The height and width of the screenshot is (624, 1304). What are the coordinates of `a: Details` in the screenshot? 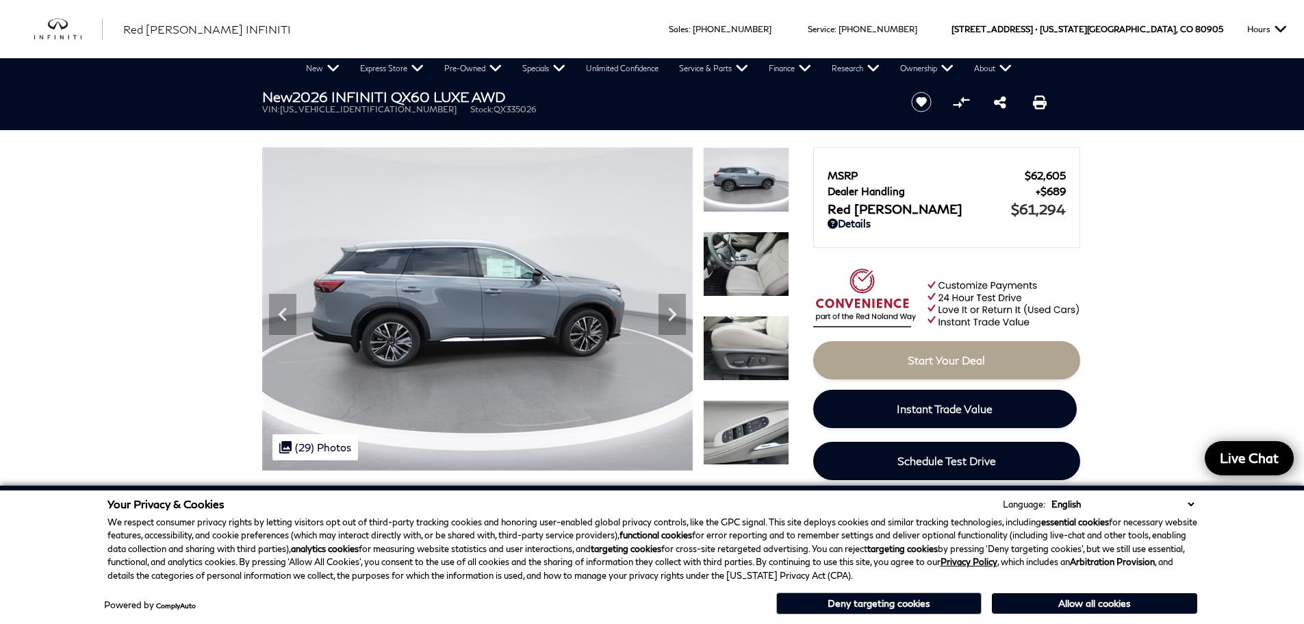 It's located at (947, 223).